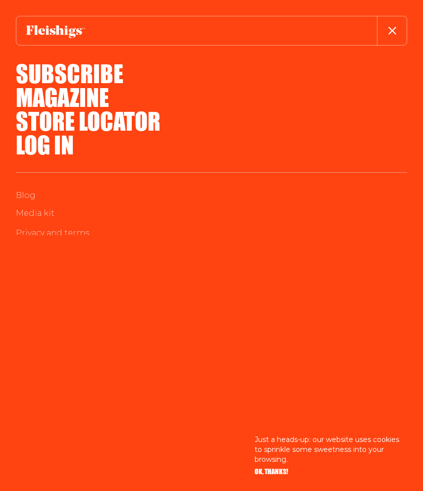 The height and width of the screenshot is (491, 423). I want to click on a: Log in, so click(45, 145).